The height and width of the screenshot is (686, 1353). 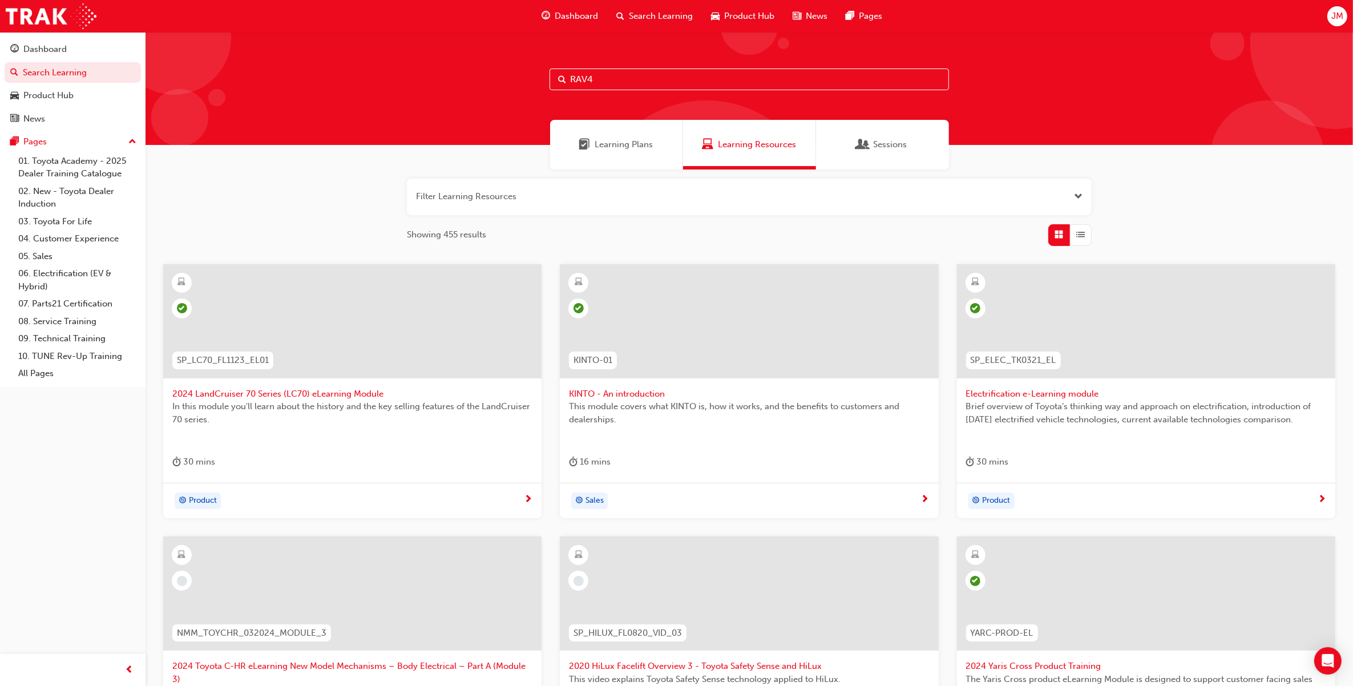 I want to click on span: KINTO - An introduction, so click(x=749, y=394).